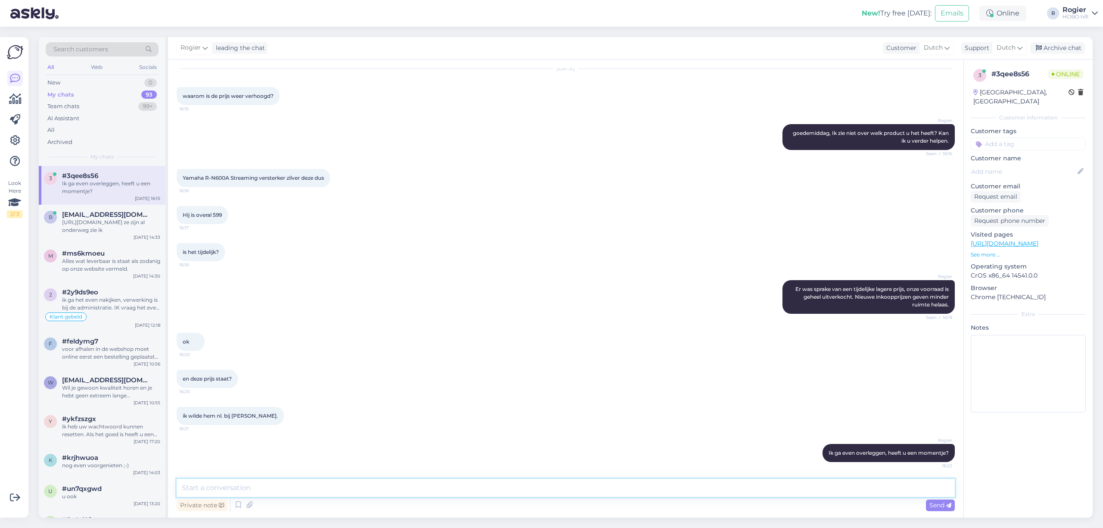  What do you see at coordinates (1028, 186) in the screenshot?
I see `p: Customer email` at bounding box center [1028, 186].